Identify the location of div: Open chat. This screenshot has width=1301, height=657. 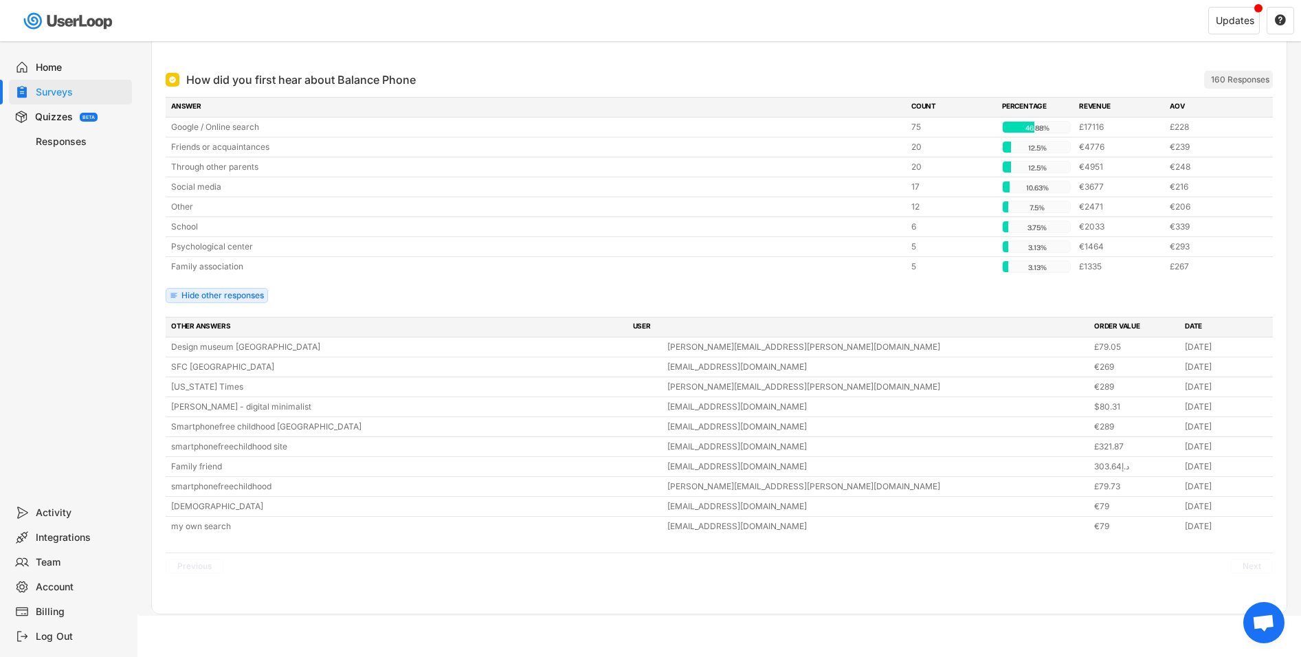
(1264, 623).